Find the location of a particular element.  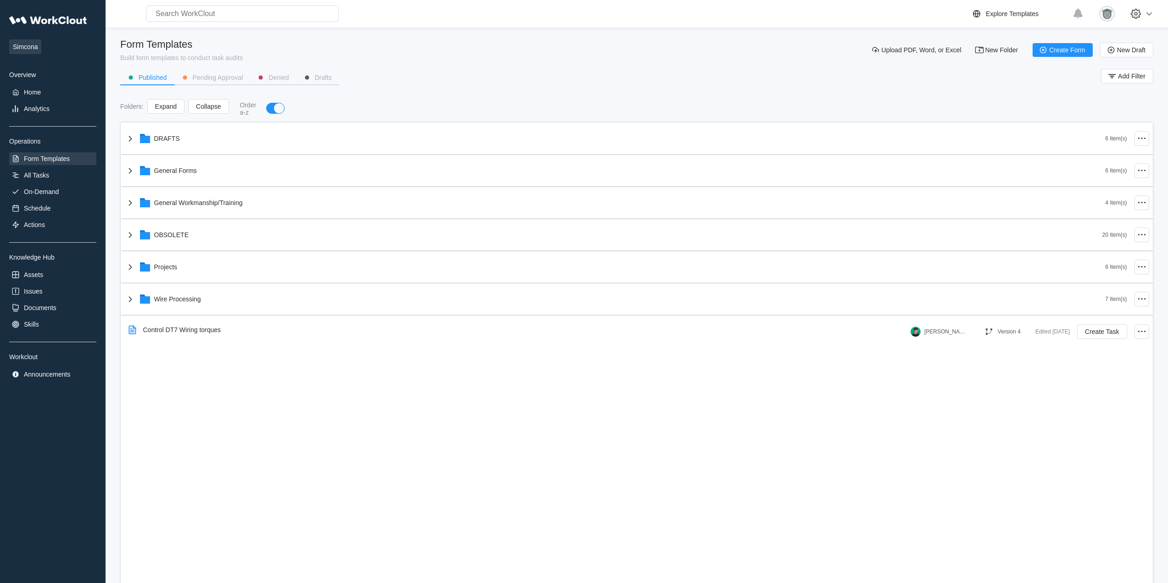

div: General Workmanship/Training is located at coordinates (198, 203).